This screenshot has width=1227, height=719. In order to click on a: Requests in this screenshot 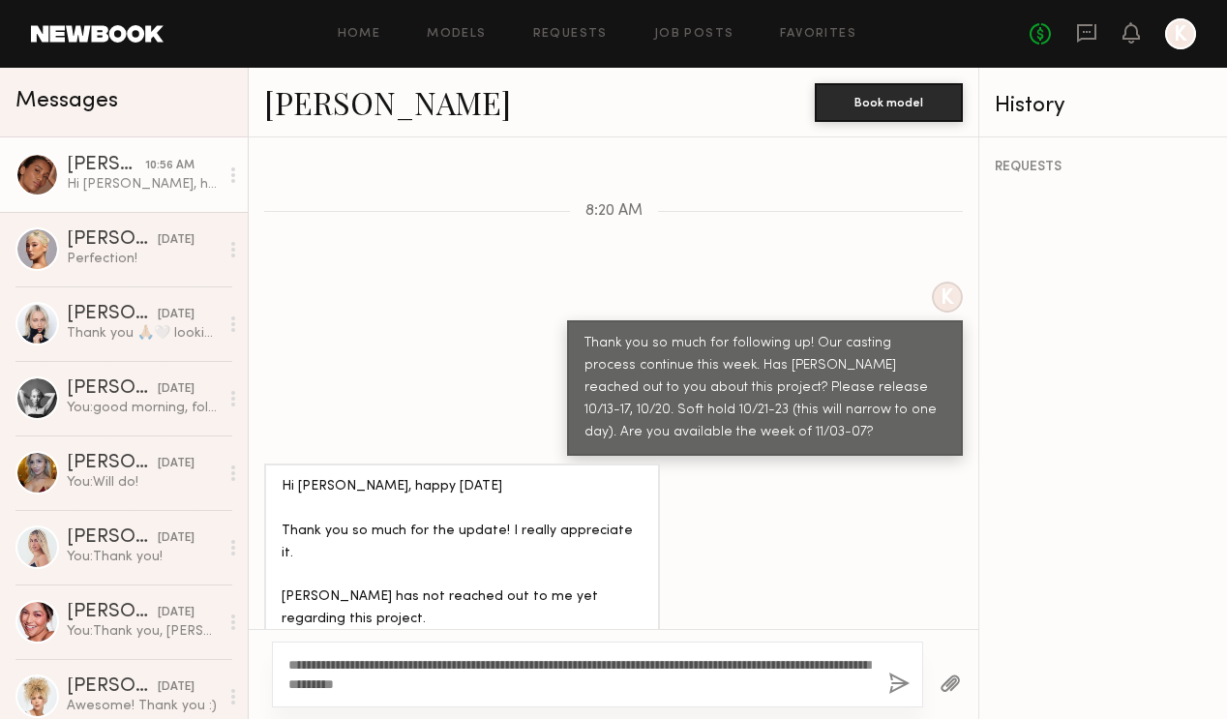, I will do `click(570, 34)`.